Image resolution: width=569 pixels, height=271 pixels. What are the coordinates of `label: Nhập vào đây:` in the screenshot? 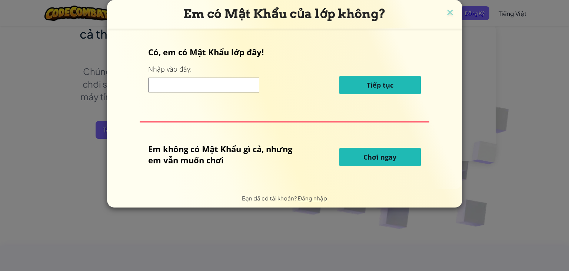 It's located at (170, 69).